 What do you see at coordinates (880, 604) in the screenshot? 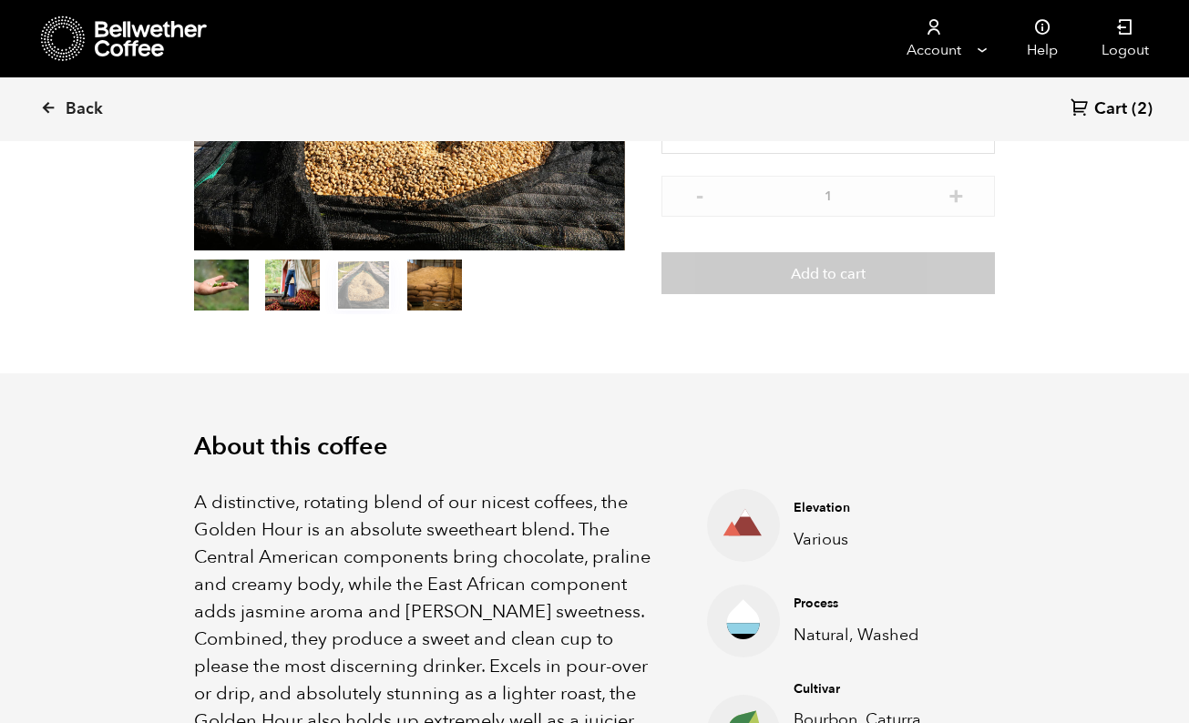
I see `h4: Process` at bounding box center [880, 604].